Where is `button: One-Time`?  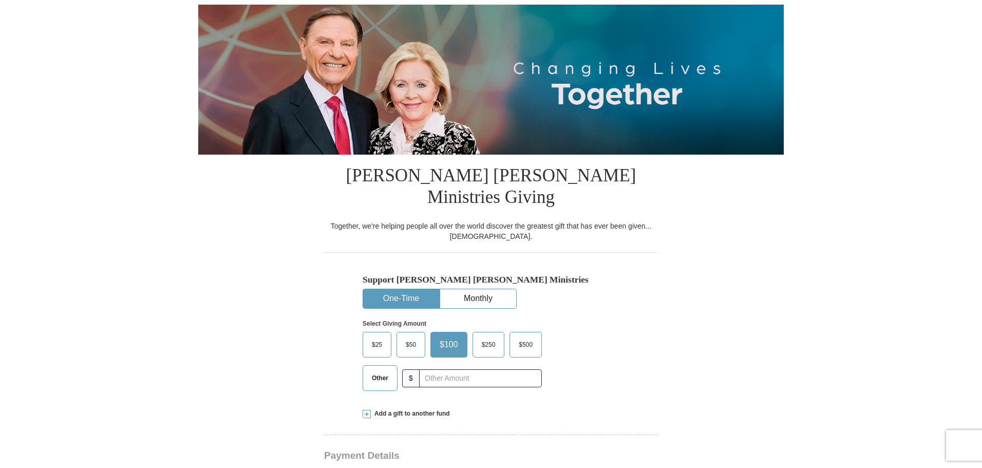
button: One-Time is located at coordinates (401, 298).